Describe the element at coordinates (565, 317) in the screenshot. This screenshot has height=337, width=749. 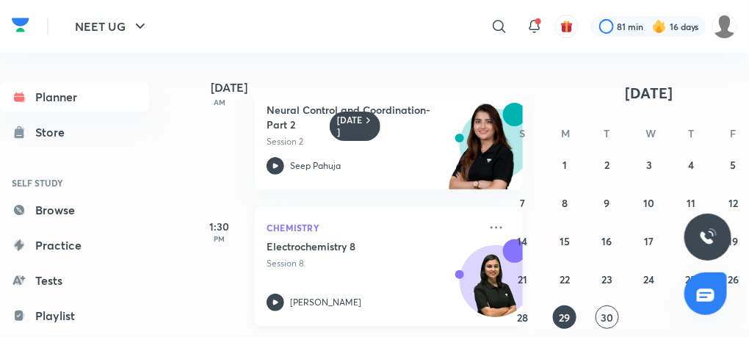
I see `abbr: September 29, 2025` at that location.